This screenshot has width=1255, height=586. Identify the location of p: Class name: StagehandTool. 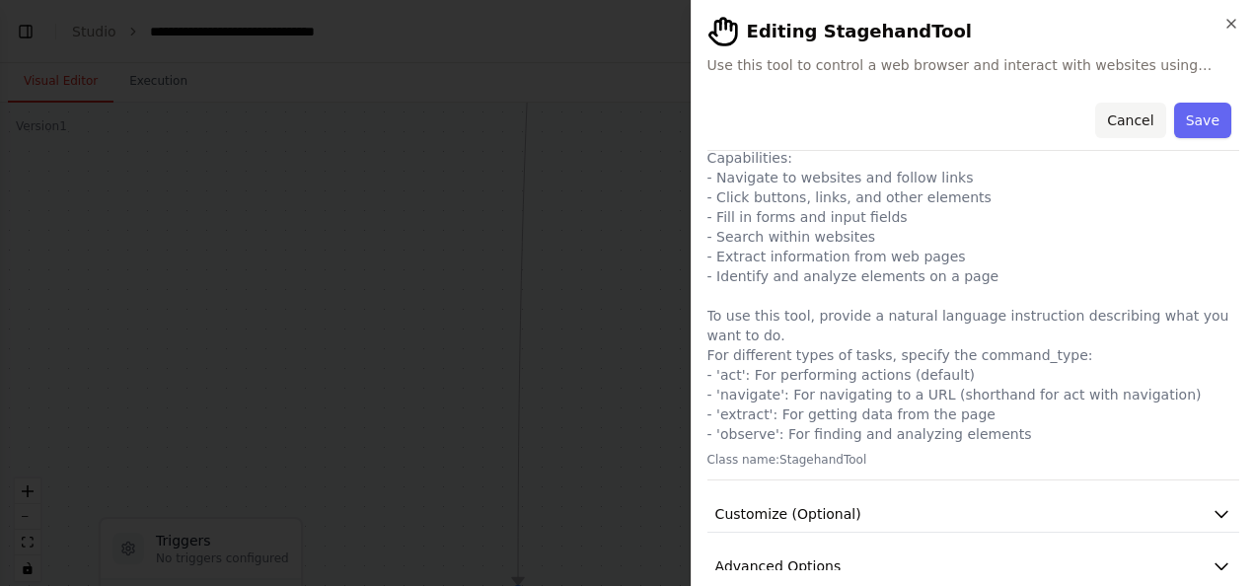
(973, 460).